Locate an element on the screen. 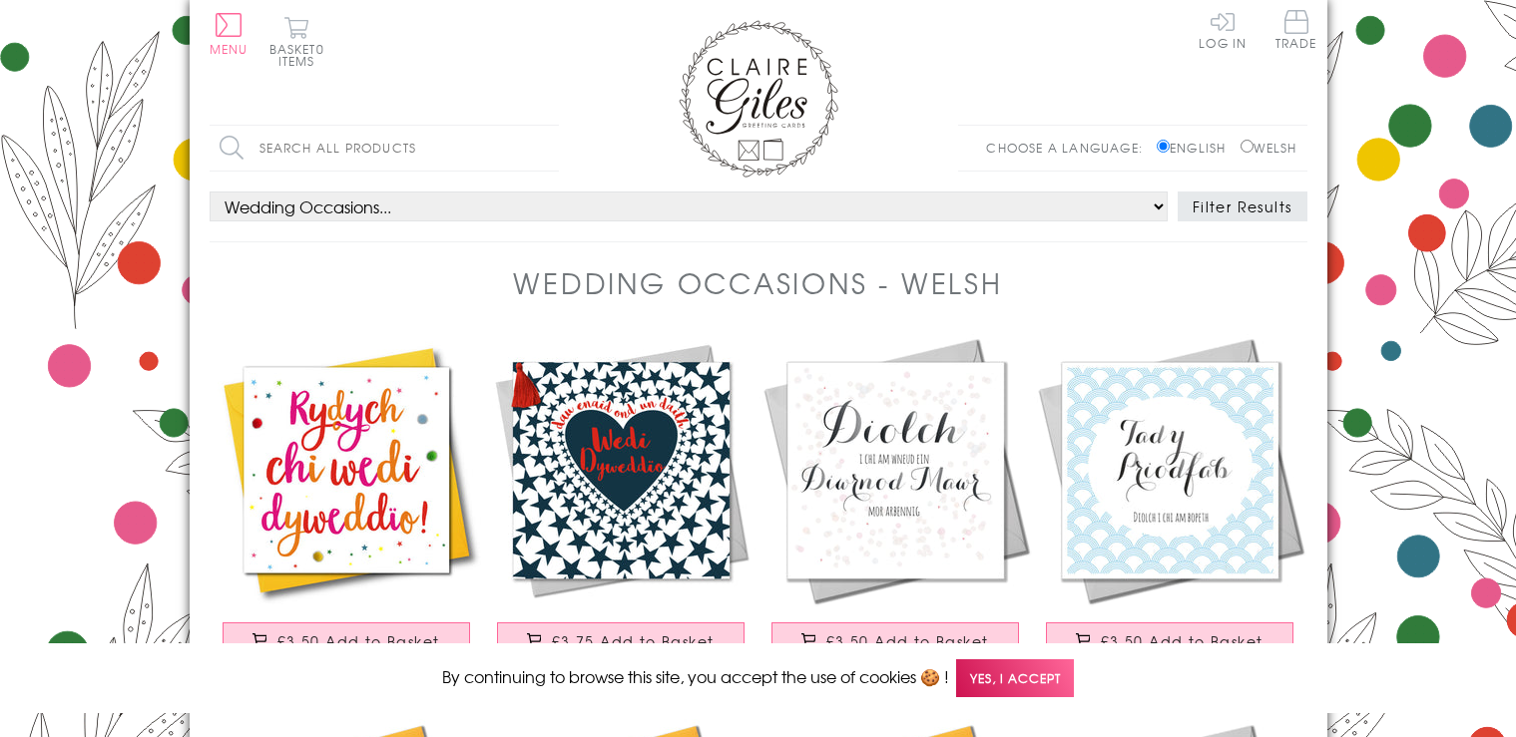 The height and width of the screenshot is (737, 1516). button: Basket0 items is located at coordinates (296, 41).